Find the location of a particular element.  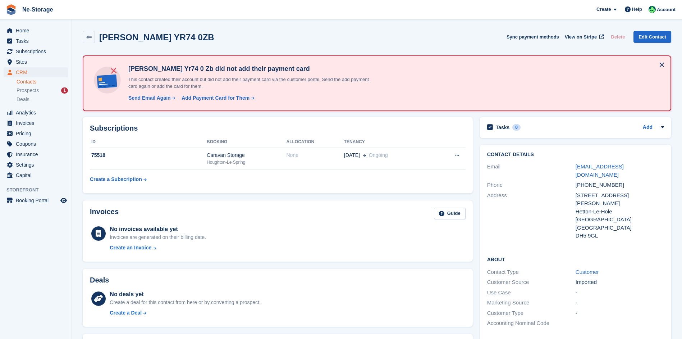

div: 0 is located at coordinates (517, 127).